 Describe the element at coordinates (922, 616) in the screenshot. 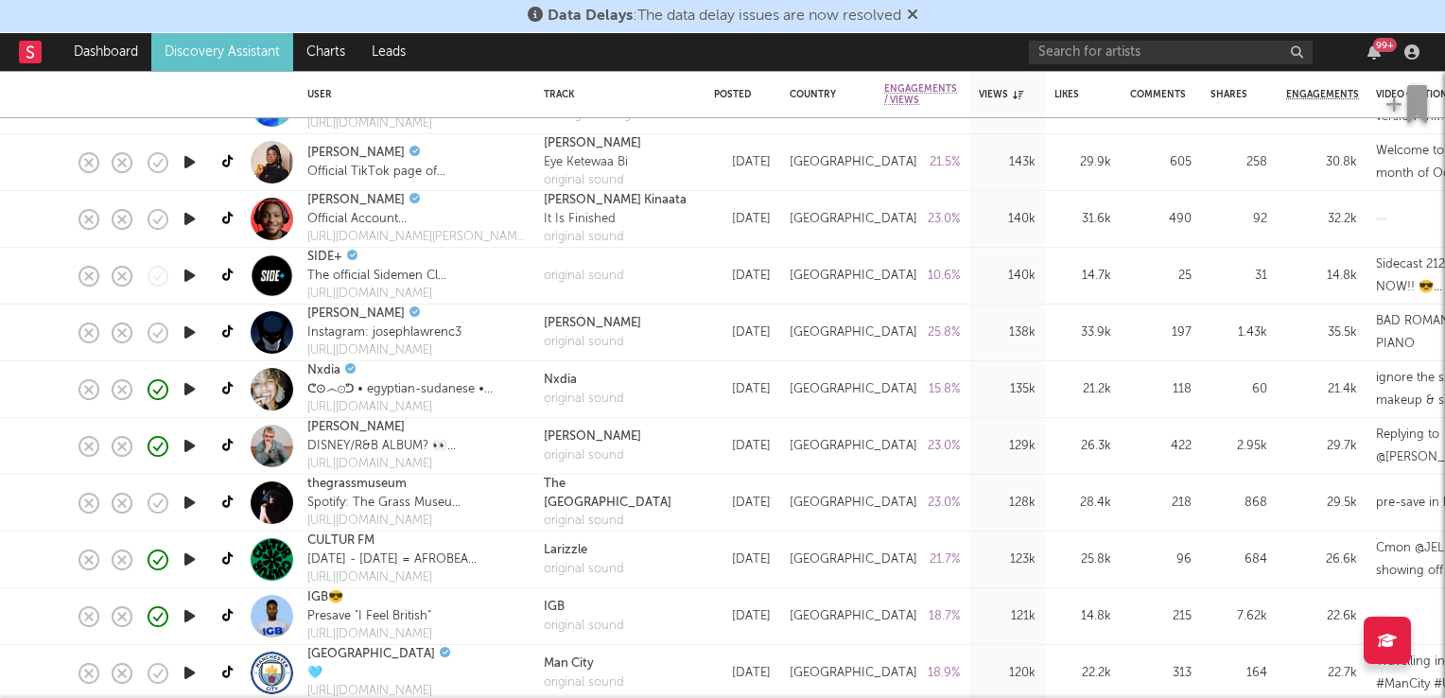

I see `div: 18.7 %` at that location.